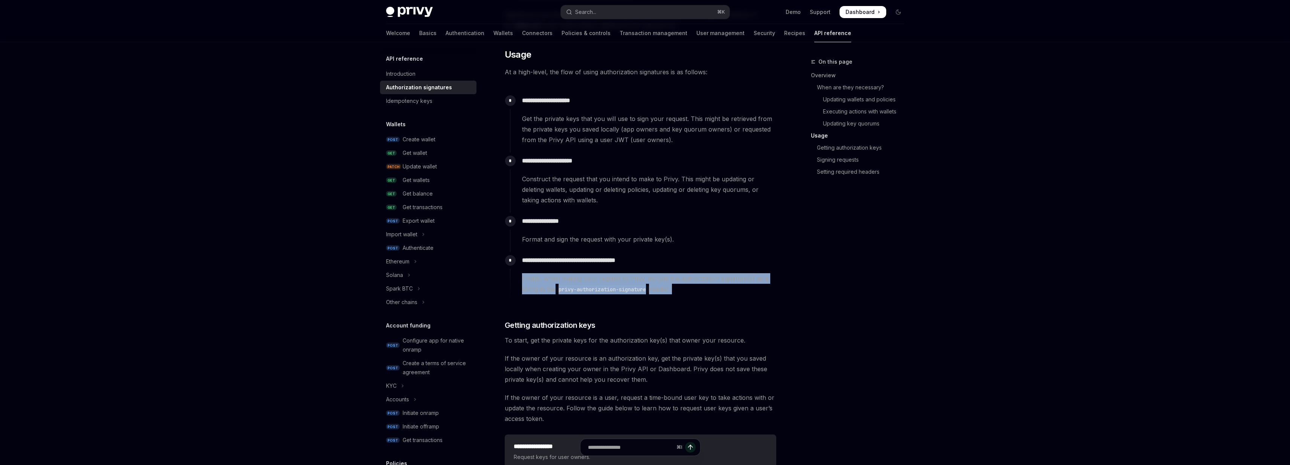 The width and height of the screenshot is (1290, 465). What do you see at coordinates (898, 12) in the screenshot?
I see `button: Toggle dark mode` at bounding box center [898, 12].